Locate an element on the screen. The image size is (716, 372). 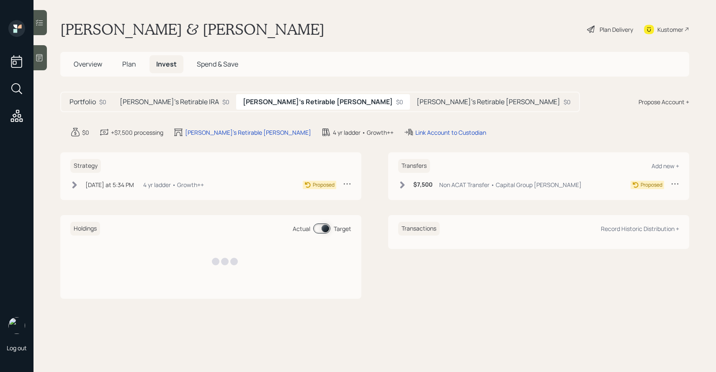
img: sami-boghos-headshot.png is located at coordinates (17, 326).